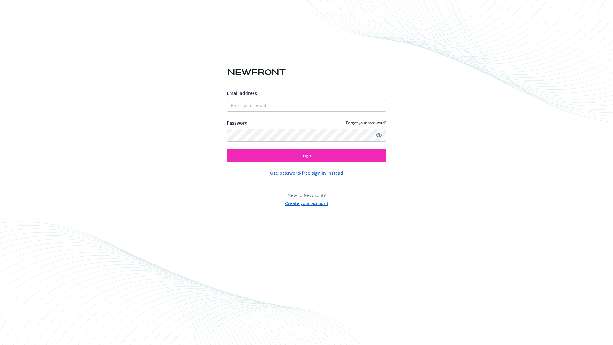 The image size is (613, 345). Describe the element at coordinates (379, 135) in the screenshot. I see `a: Show password` at that location.